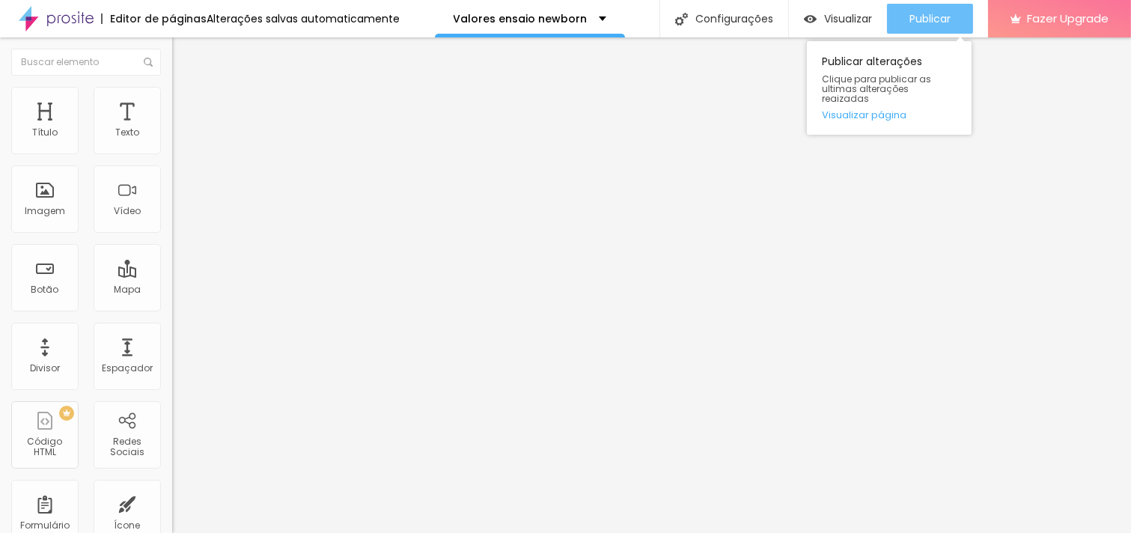  I want to click on div: Imagem, so click(45, 211).